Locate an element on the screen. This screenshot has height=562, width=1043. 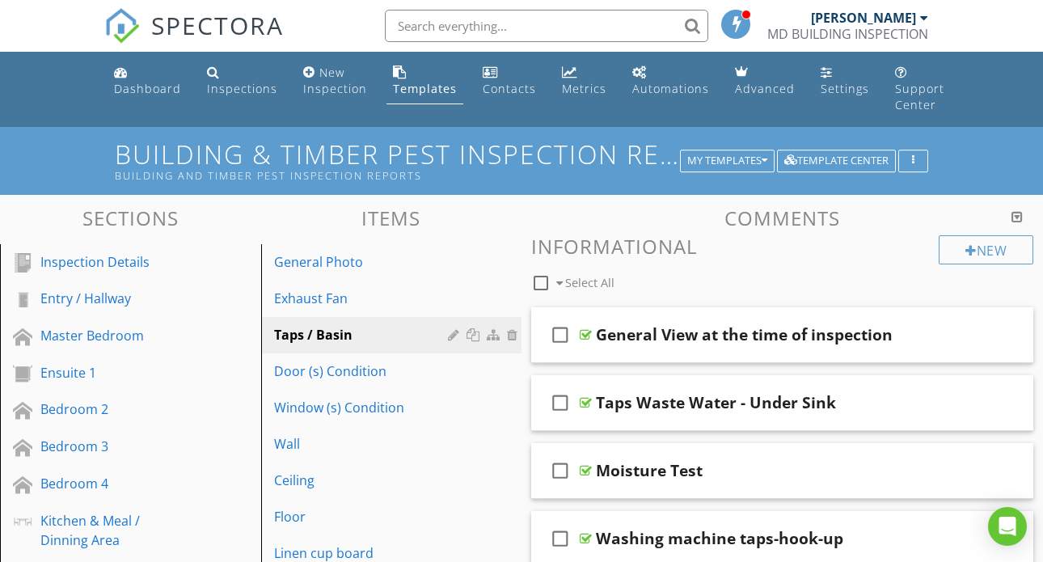
div: Templates is located at coordinates (425, 88).